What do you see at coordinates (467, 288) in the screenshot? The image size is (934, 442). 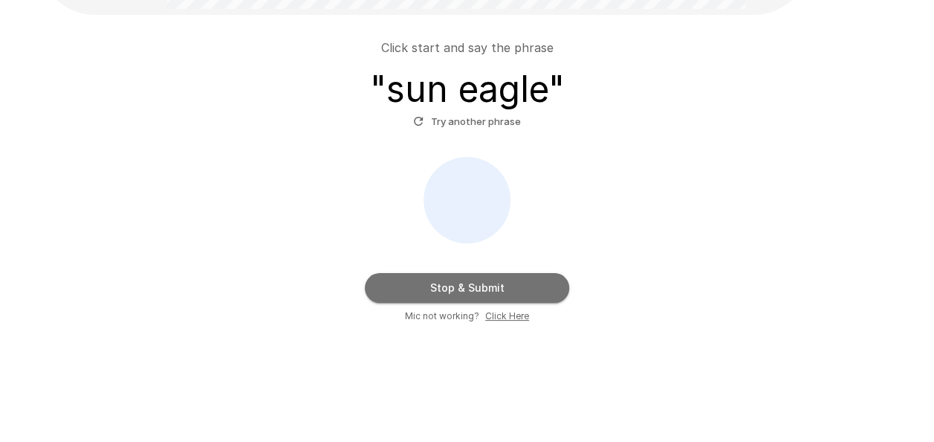 I see `button: Stop & Submit` at bounding box center [467, 288].